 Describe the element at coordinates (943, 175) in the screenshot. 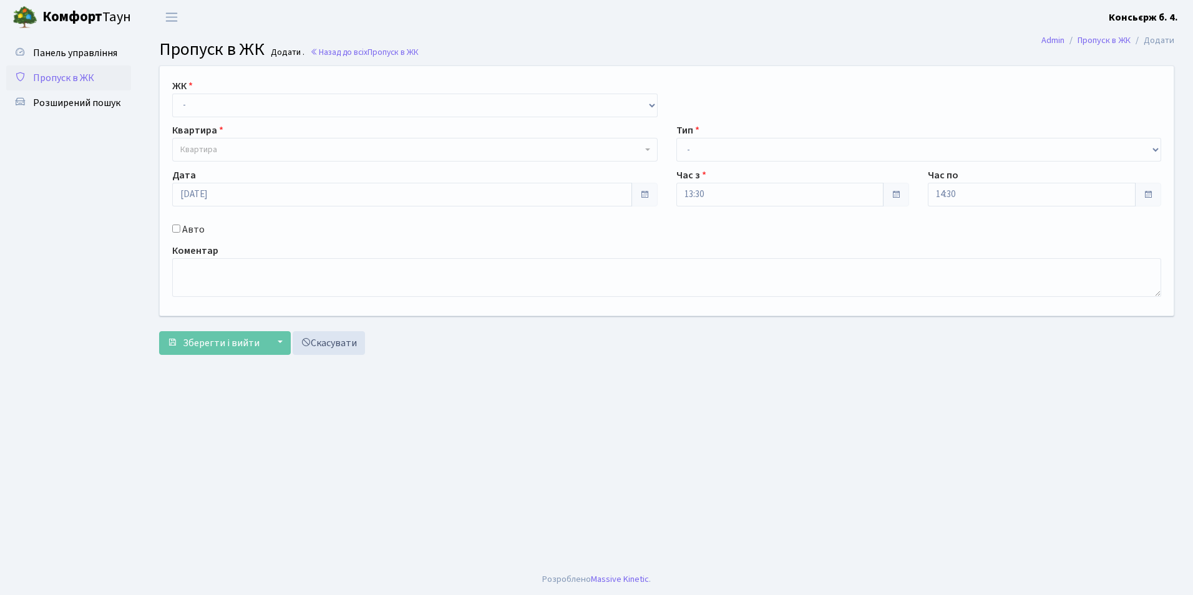

I see `label: Час по` at that location.